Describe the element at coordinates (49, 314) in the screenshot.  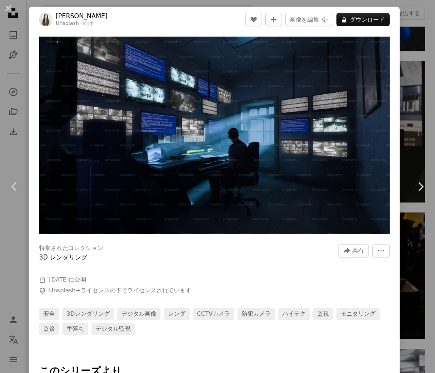
I see `a: 安全` at that location.